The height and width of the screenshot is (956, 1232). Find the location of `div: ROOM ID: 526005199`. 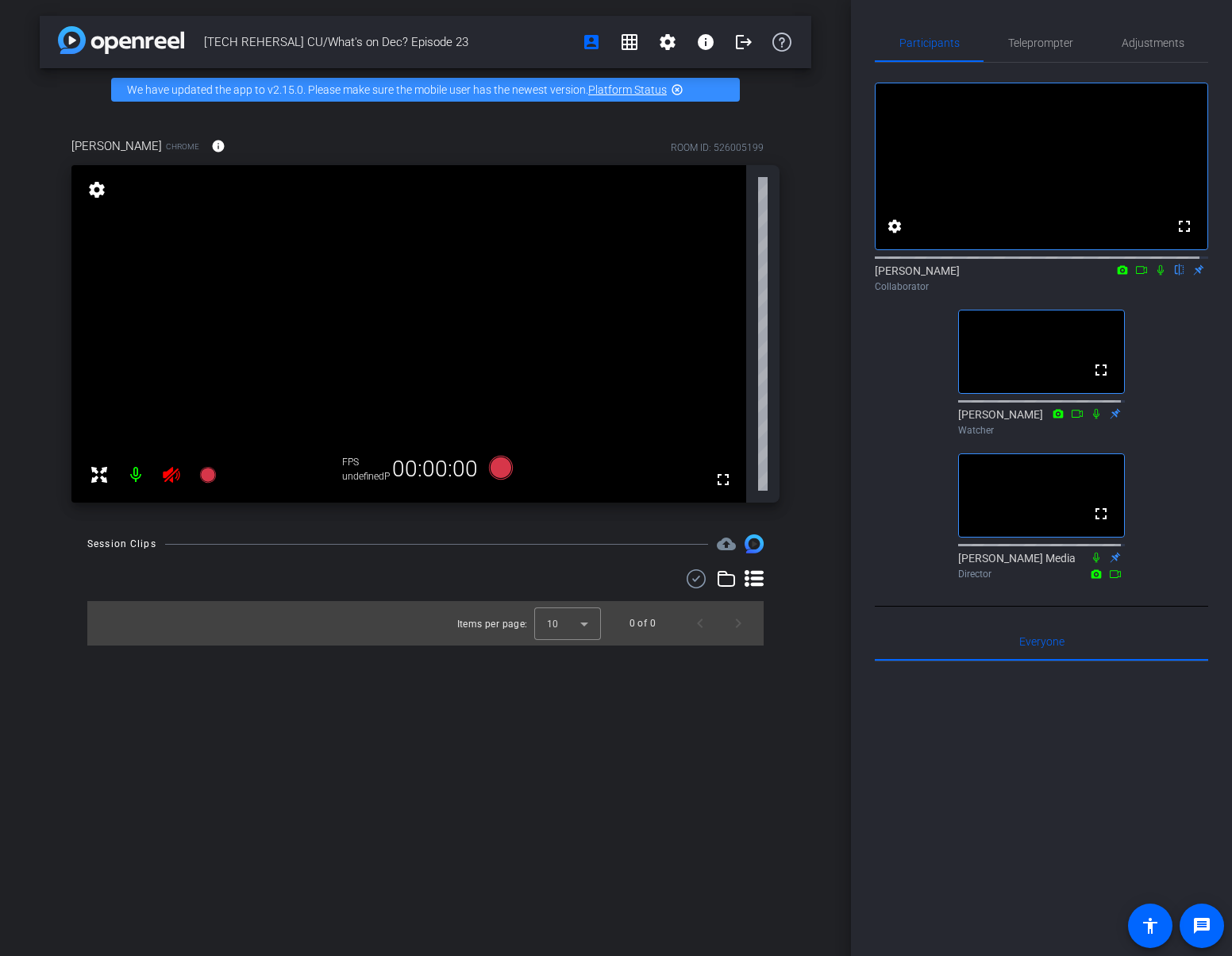

div: ROOM ID: 526005199 is located at coordinates (717, 148).